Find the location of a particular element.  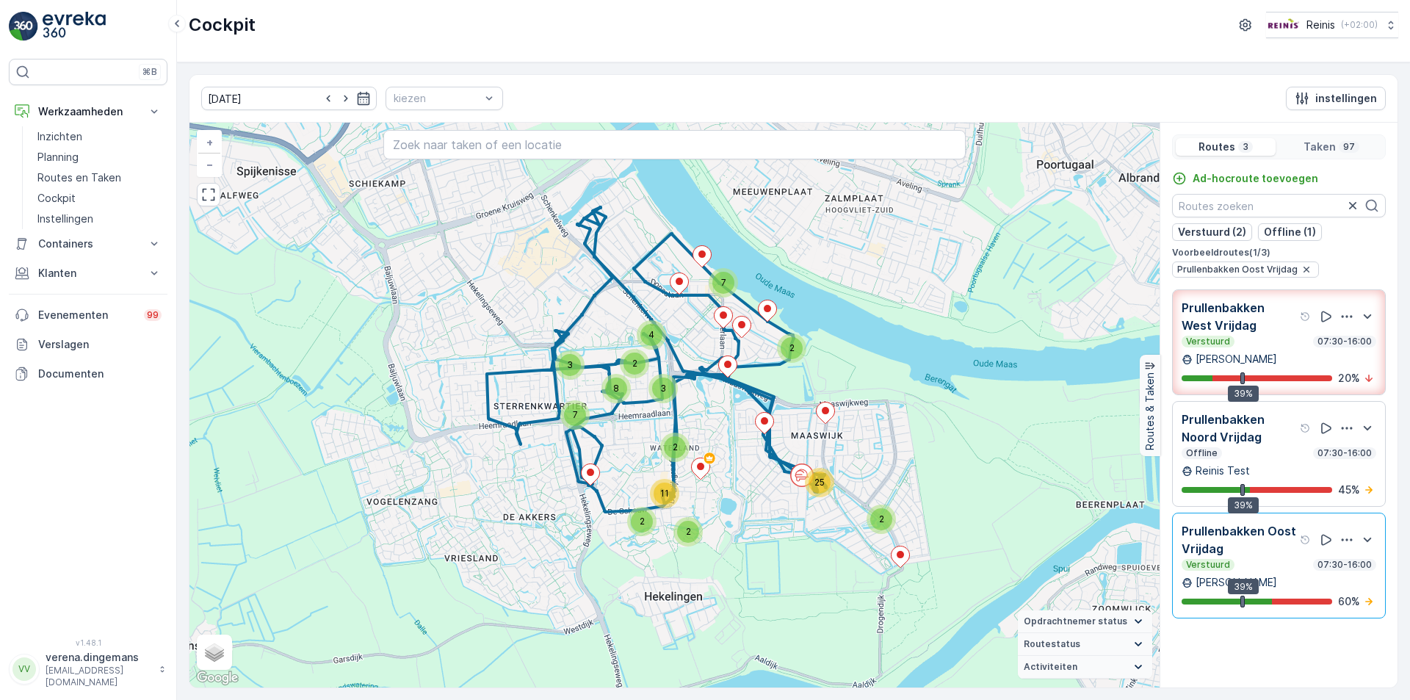

p: Klanten is located at coordinates (88, 273).